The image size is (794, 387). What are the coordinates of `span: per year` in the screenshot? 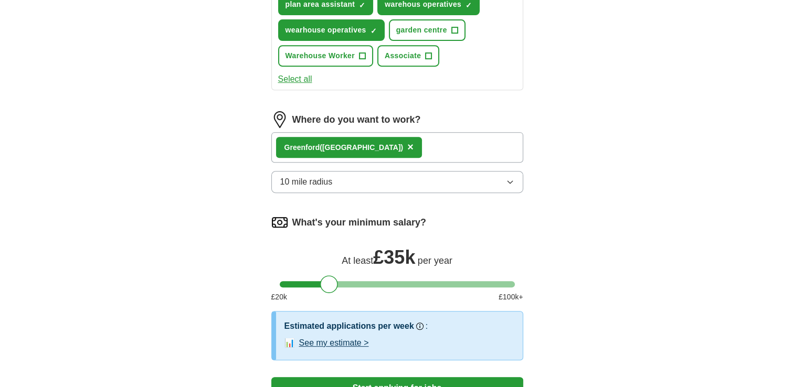 It's located at (435, 261).